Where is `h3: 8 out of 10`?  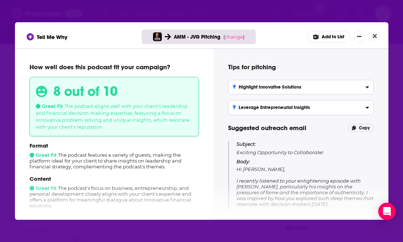 h3: 8 out of 10 is located at coordinates (85, 91).